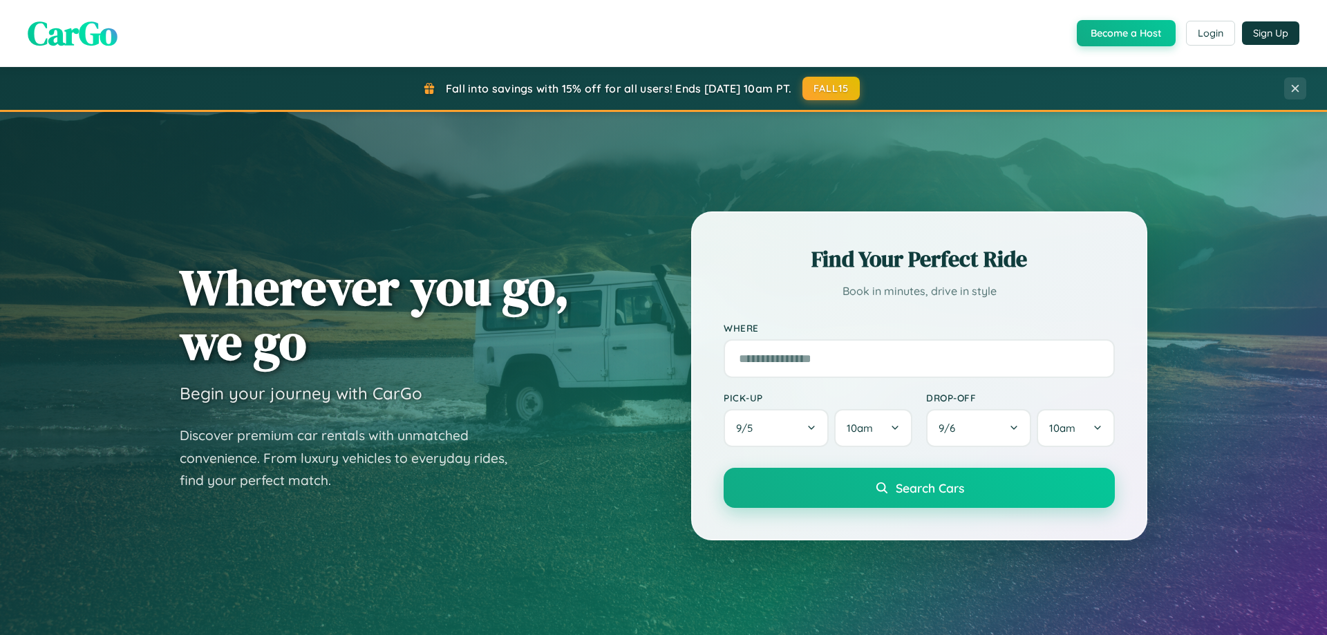  Describe the element at coordinates (776, 428) in the screenshot. I see `button: 9/5` at that location.